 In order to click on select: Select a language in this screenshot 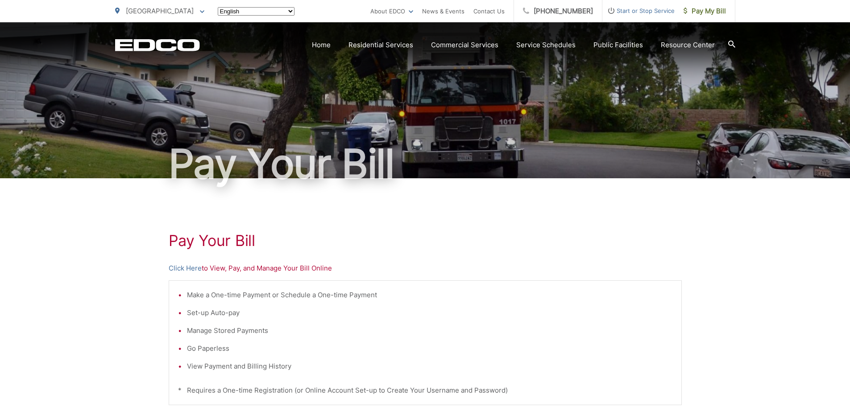, I will do `click(256, 11)`.